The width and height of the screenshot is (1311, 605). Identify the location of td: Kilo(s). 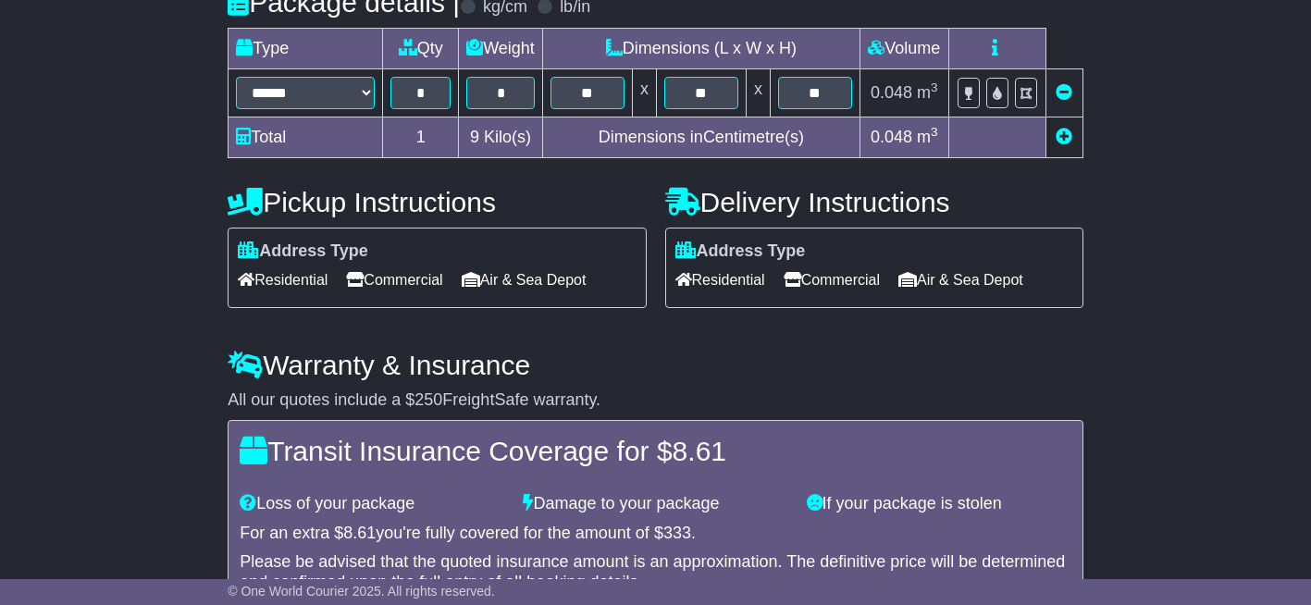
(500, 137).